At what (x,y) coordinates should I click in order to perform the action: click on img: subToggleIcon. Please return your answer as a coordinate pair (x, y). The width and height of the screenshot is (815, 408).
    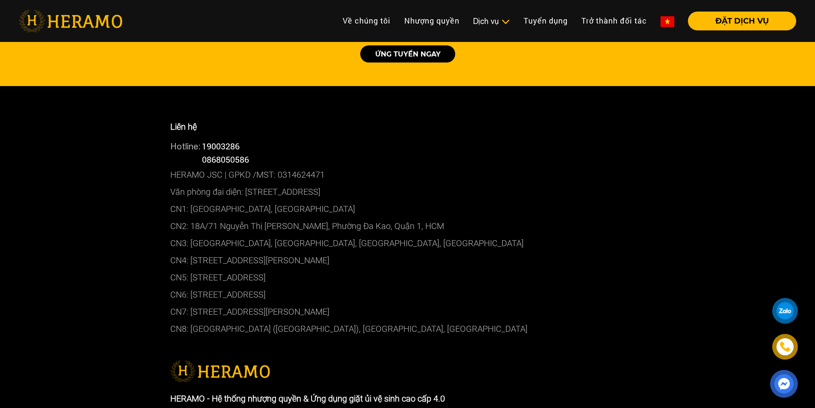
    Looking at the image, I should click on (505, 22).